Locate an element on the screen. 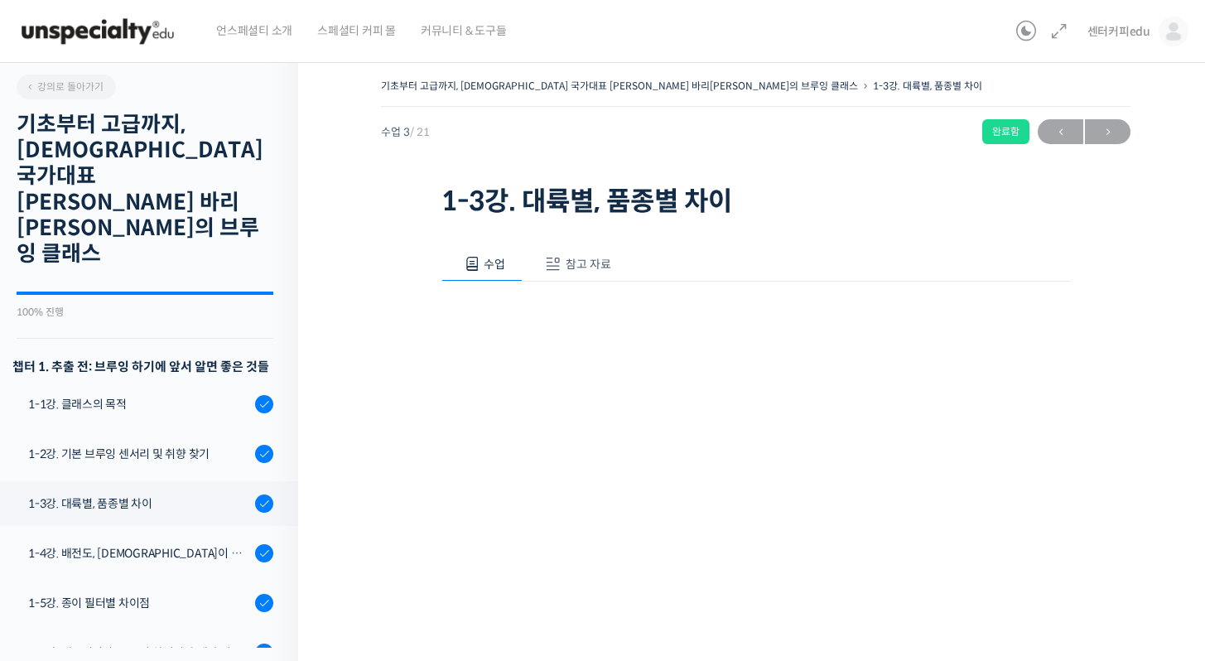  span: 강의로 돌아가기 is located at coordinates (64, 86).